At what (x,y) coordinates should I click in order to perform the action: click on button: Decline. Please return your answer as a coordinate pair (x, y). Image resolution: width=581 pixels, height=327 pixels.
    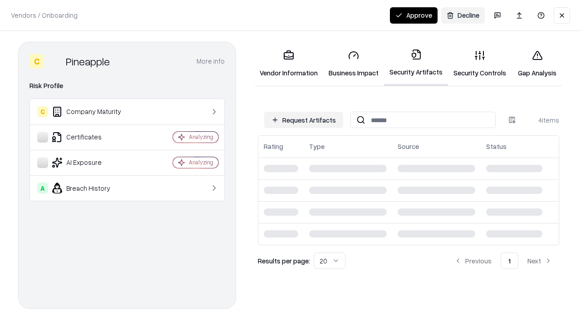
    Looking at the image, I should click on (463, 15).